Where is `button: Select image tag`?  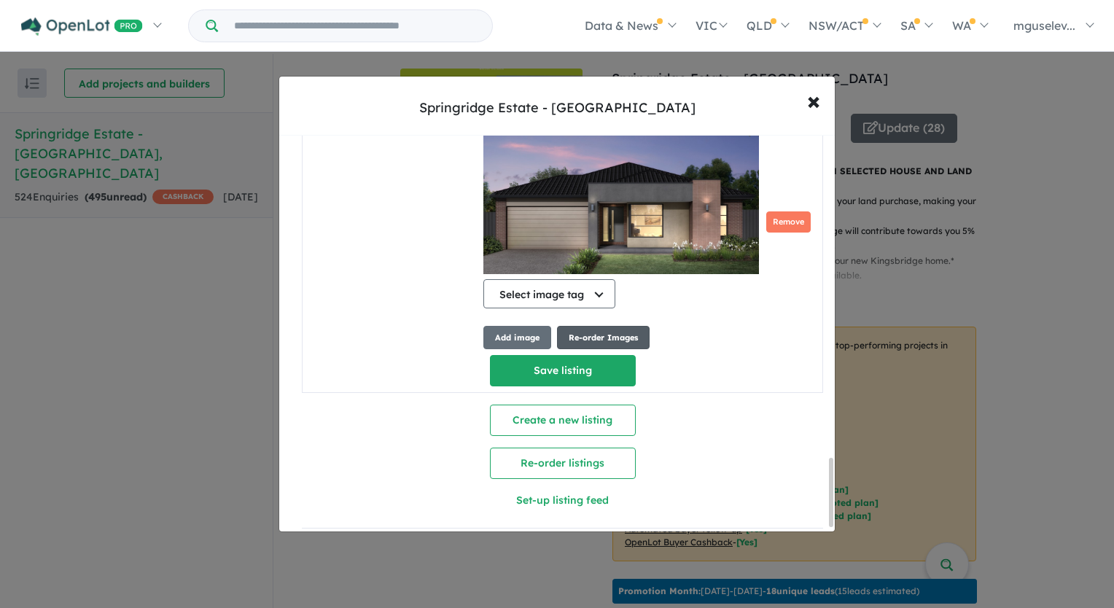 button: Select image tag is located at coordinates (549, 294).